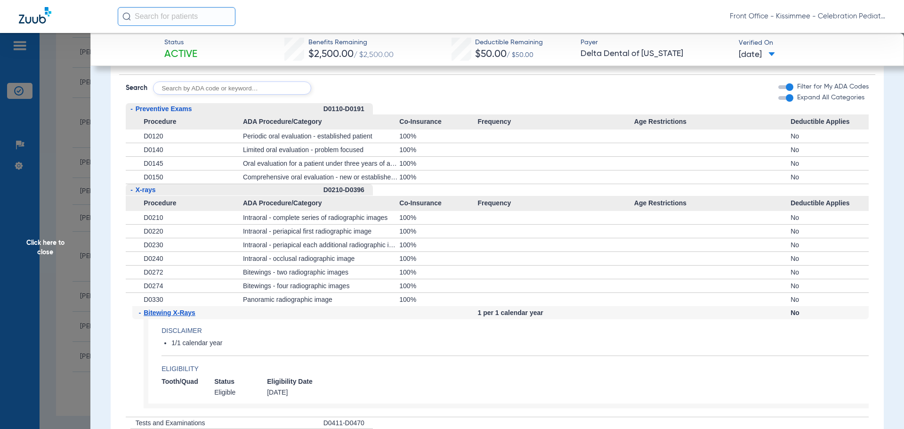  What do you see at coordinates (176, 16) in the screenshot?
I see `input: Search for patients` at bounding box center [176, 16].